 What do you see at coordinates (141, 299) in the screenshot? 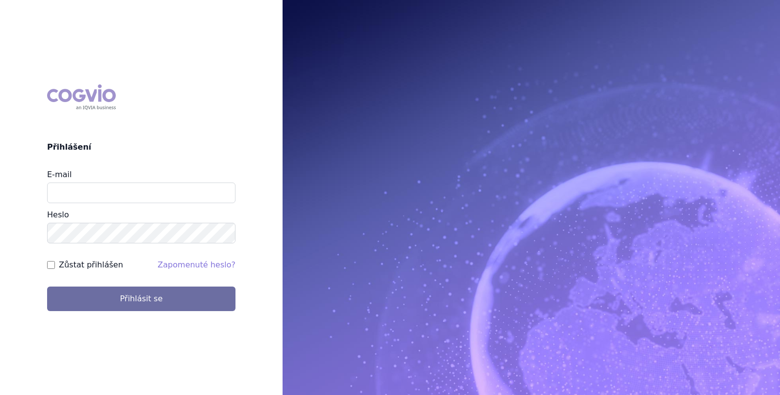
I see `button: Přihlásit se` at bounding box center [141, 299].